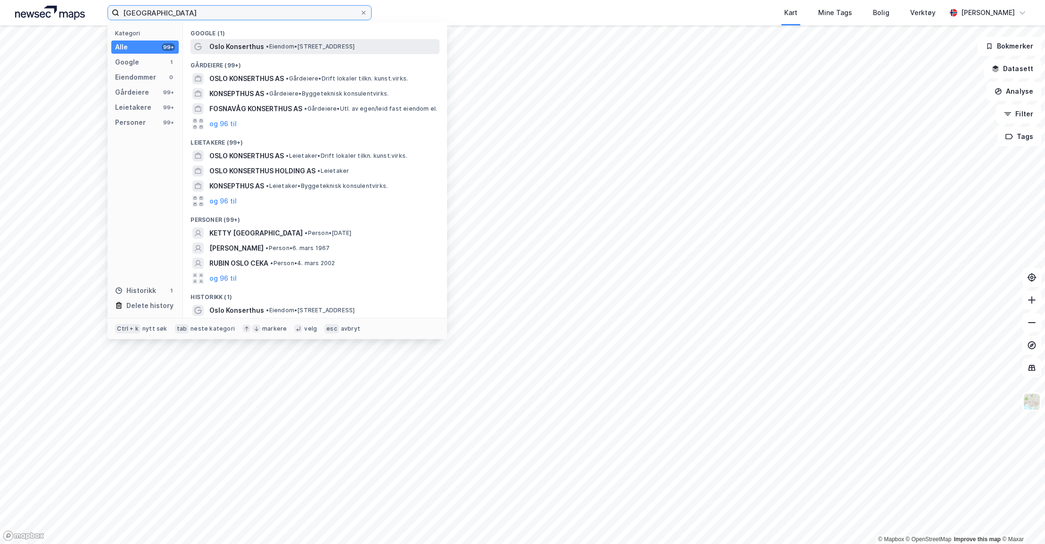 Image resolution: width=1045 pixels, height=544 pixels. Describe the element at coordinates (1018, 114) in the screenshot. I see `button: Filter` at that location.